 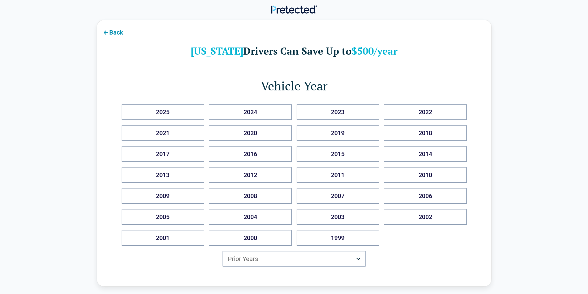 What do you see at coordinates (250, 133) in the screenshot?
I see `button: 2020` at bounding box center [250, 133].